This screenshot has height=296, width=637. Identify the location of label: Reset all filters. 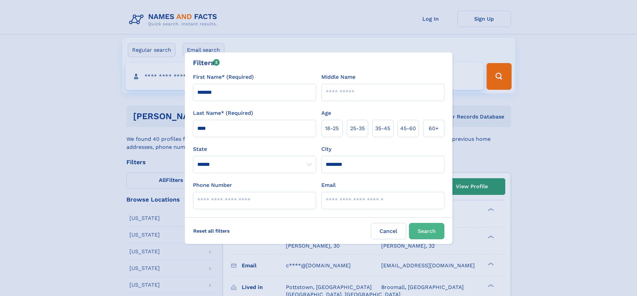
(211, 231).